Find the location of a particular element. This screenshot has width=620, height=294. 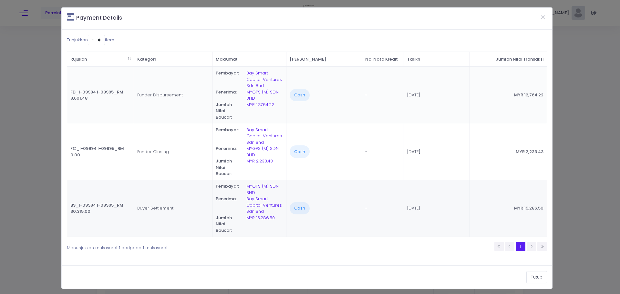

span: MYR 15,286.50 is located at coordinates (528, 208).